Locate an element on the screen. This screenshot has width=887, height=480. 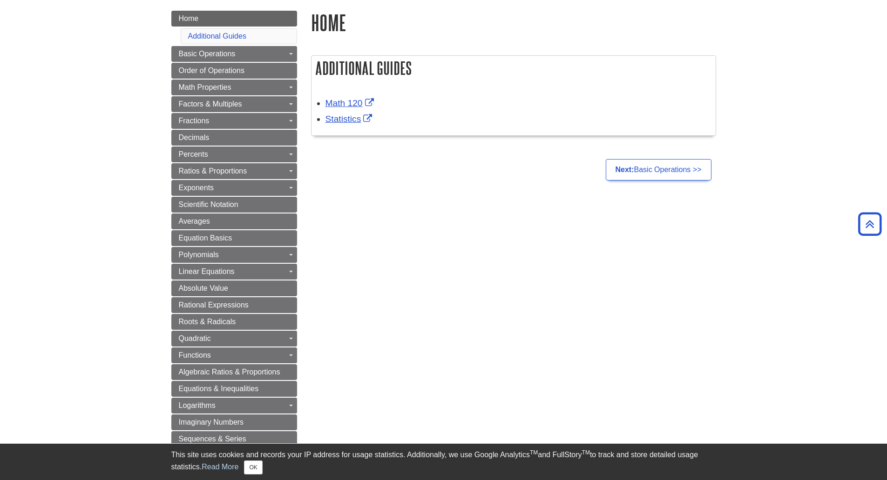
span: Ratios & Proportions is located at coordinates (213, 171).